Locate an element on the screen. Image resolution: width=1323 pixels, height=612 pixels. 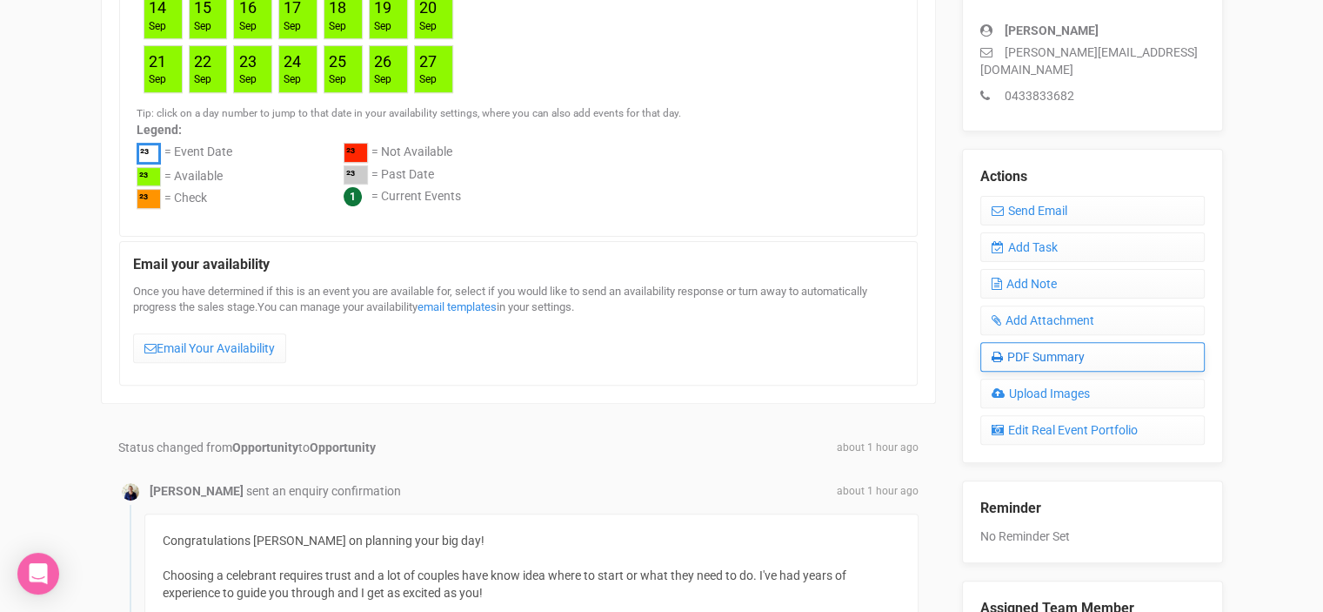
a: Edit Real Event Portfolio is located at coordinates (1093, 430).